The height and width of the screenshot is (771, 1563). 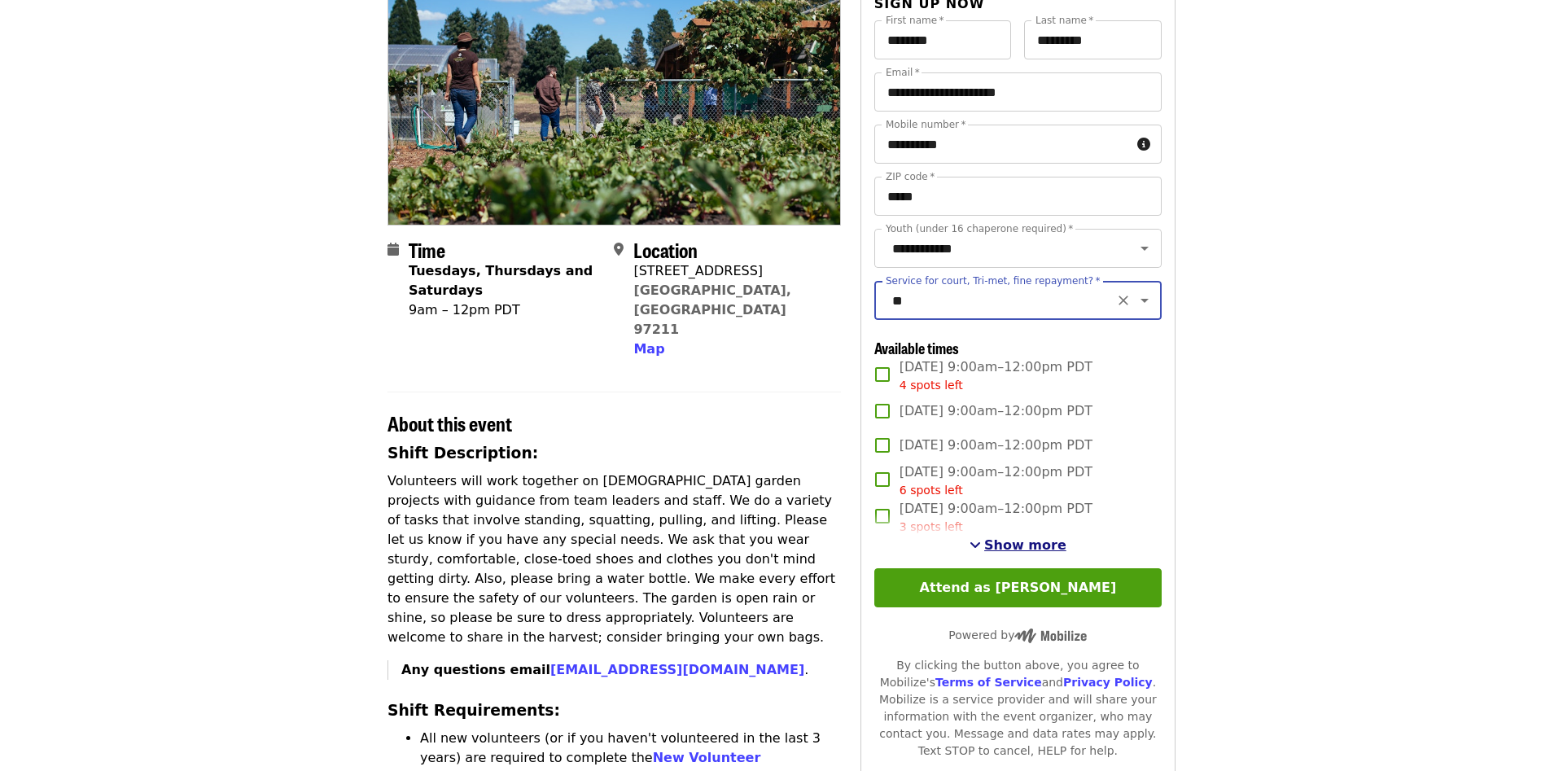 What do you see at coordinates (1092, 40) in the screenshot?
I see `input: Last name` at bounding box center [1092, 40].